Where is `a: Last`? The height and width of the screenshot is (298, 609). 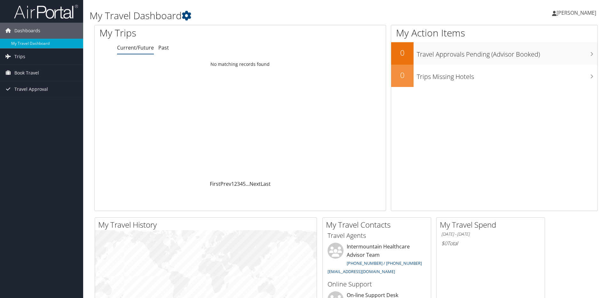
a: Last is located at coordinates (266, 184).